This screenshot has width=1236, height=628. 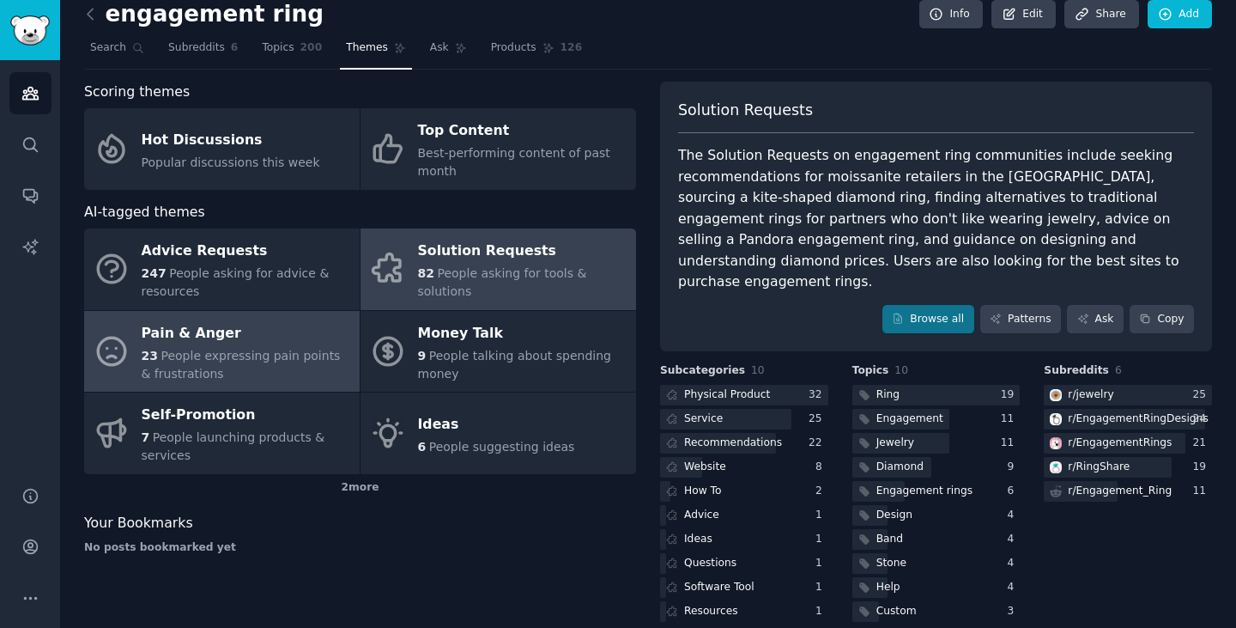 I want to click on div: Questions, so click(x=710, y=563).